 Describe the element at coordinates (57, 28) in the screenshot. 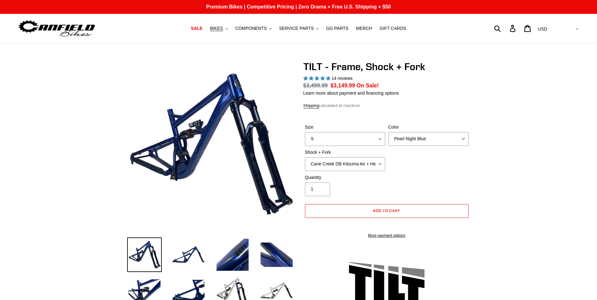

I see `img: Canfield Bikes` at that location.